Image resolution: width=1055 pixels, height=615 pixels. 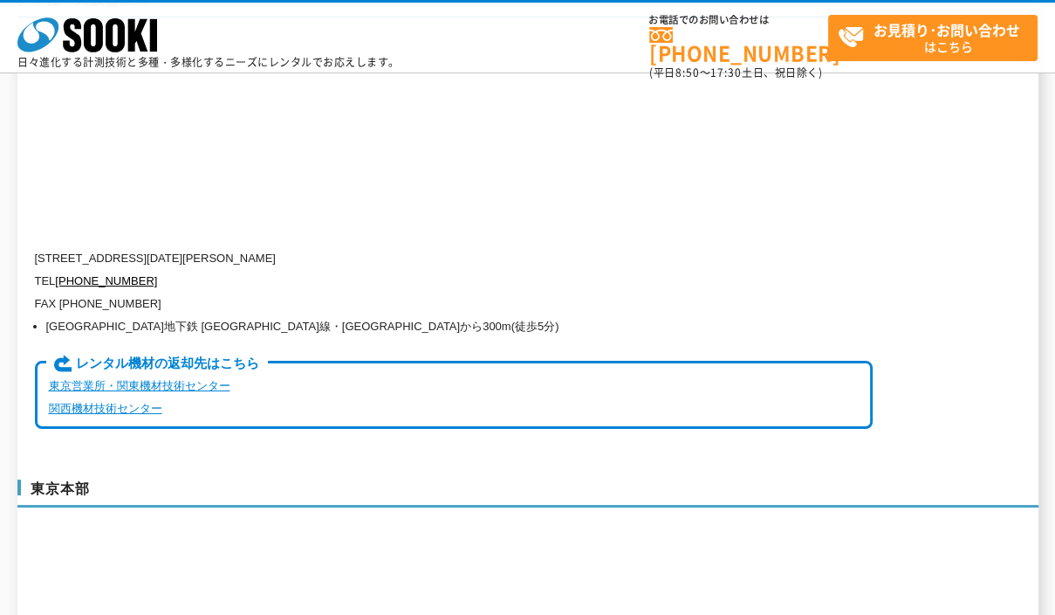 What do you see at coordinates (947, 30) in the screenshot?
I see `strong: お見積り･お問い合わせ` at bounding box center [947, 30].